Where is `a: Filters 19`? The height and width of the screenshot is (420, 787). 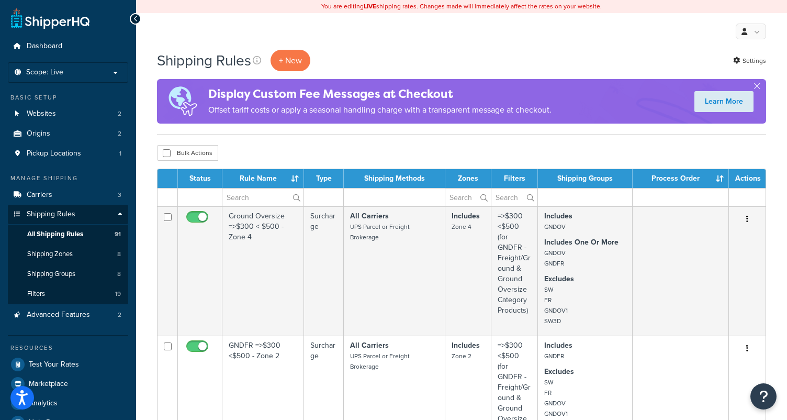
a: Filters 19 is located at coordinates (68, 294).